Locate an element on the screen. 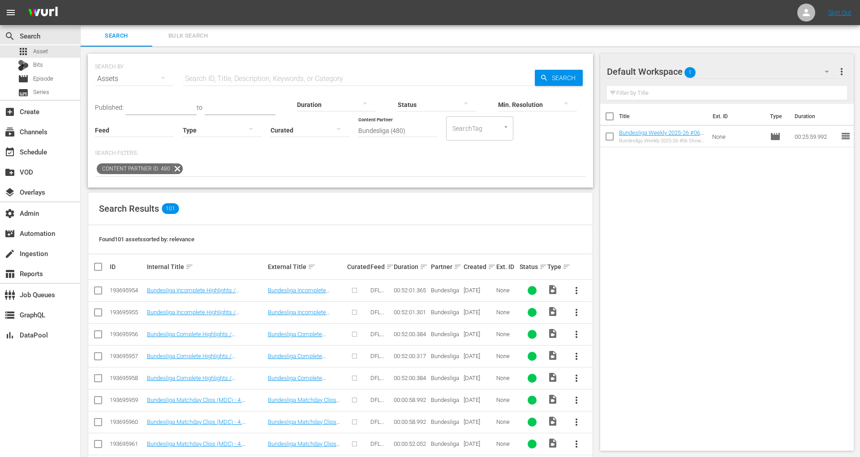 The width and height of the screenshot is (860, 457). span: Channels is located at coordinates (10, 132).